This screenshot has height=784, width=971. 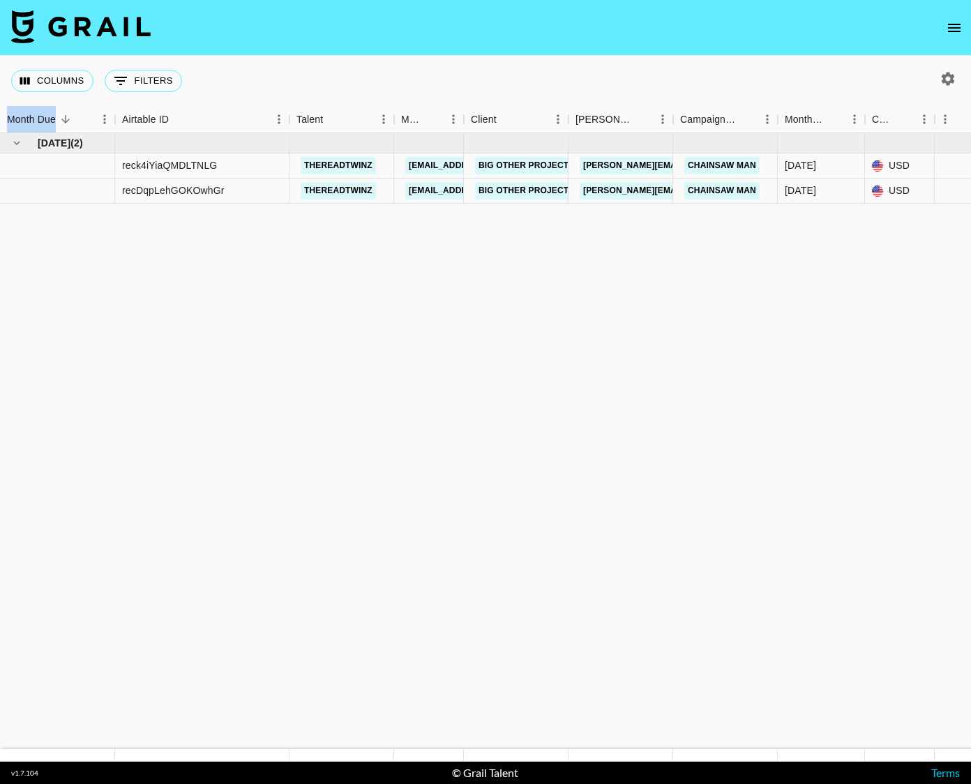 I want to click on a: Terms, so click(x=945, y=772).